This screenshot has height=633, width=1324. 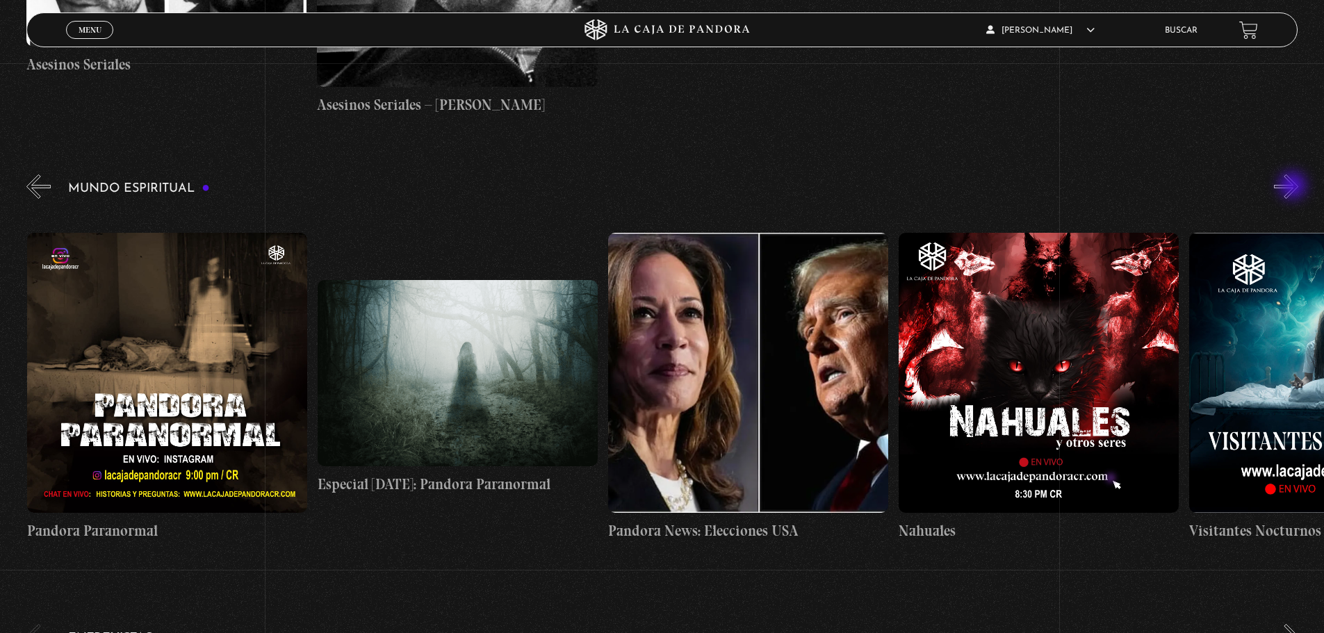 I want to click on a: Nahuales, so click(x=1039, y=387).